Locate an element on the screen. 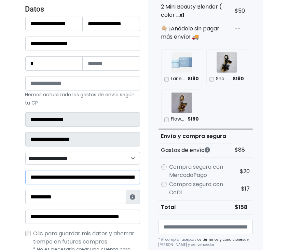 The image size is (288, 250). small: Hemos actualizado los gastos de envío según tu CP is located at coordinates (80, 99).